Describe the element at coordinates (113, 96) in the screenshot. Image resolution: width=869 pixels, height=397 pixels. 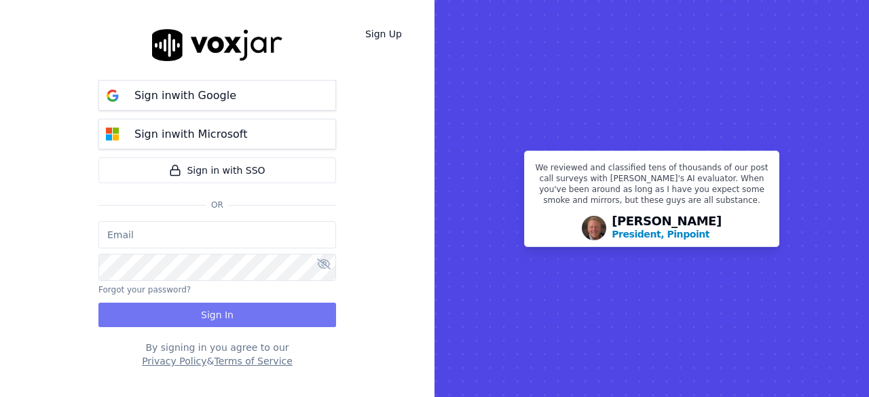
I see `img: google Sign in button` at that location.